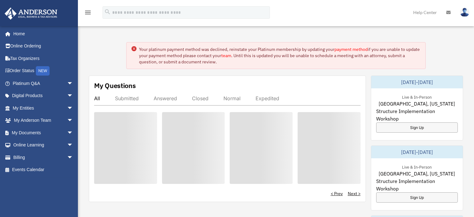 This screenshot has height=217, width=474. I want to click on a: My Documentsarrow_drop_down, so click(43, 132).